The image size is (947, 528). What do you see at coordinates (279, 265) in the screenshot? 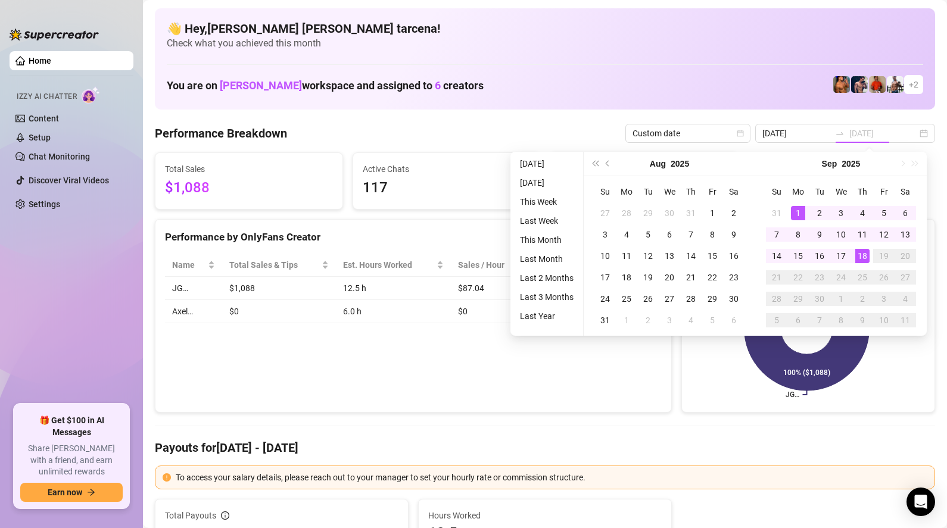
I see `th: Total Sales & Tips` at bounding box center [279, 265].